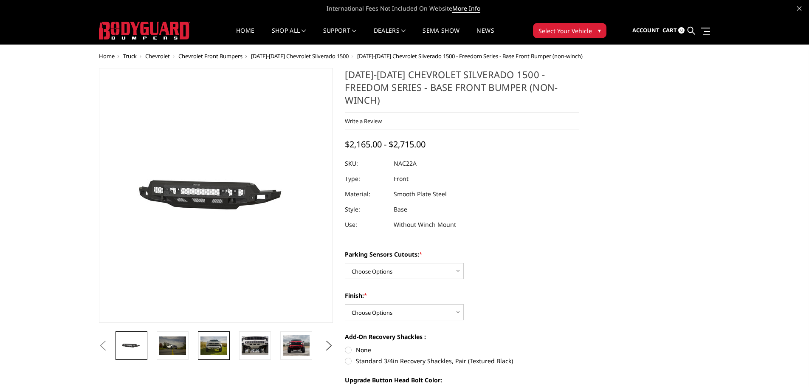 The image size is (809, 387). I want to click on a: 2022-2025 Chevrolet Silverado 1500 - Freedom Series - Base Front Bumper (non-winch), so click(216, 195).